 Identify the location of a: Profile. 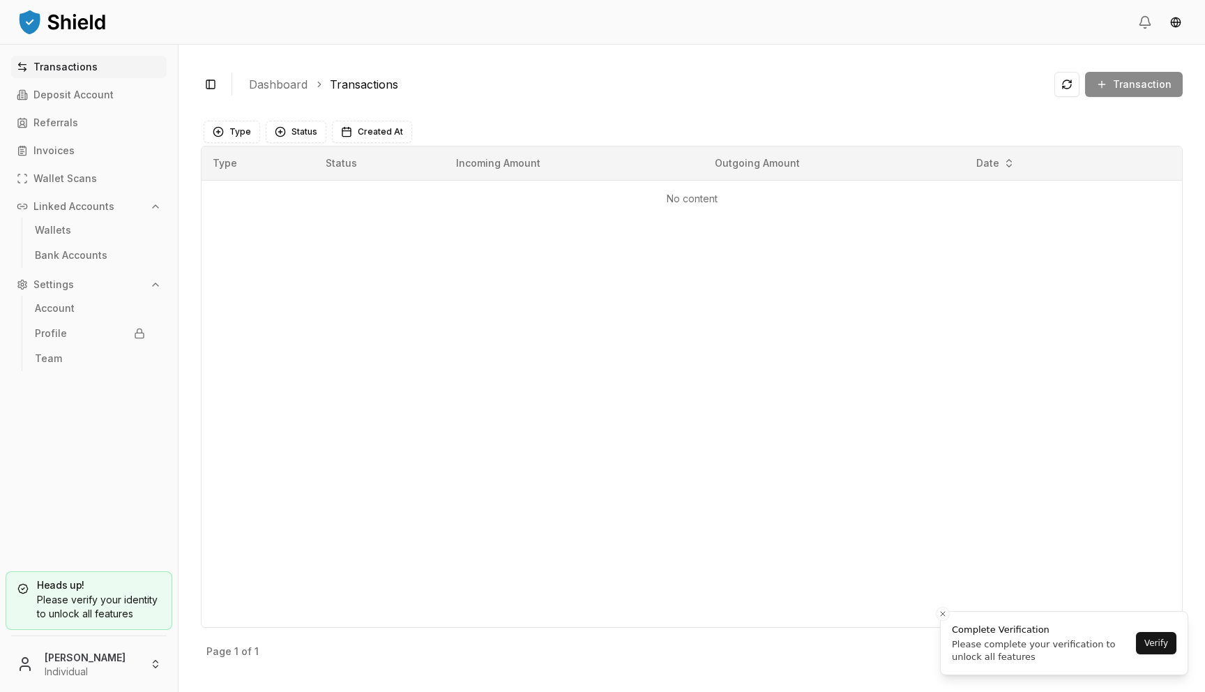
(90, 333).